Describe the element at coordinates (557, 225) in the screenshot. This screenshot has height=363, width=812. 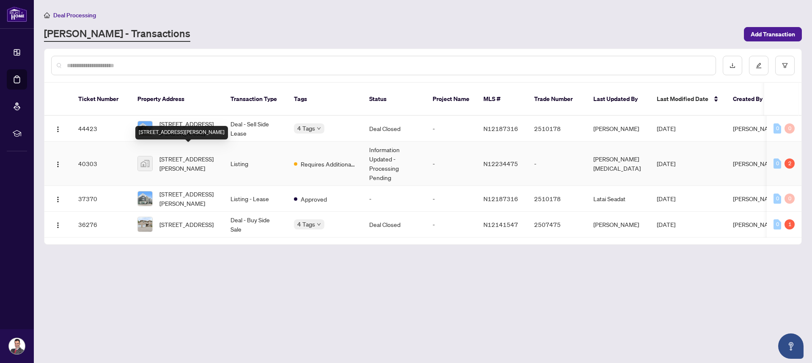
I see `td: 2507475` at that location.